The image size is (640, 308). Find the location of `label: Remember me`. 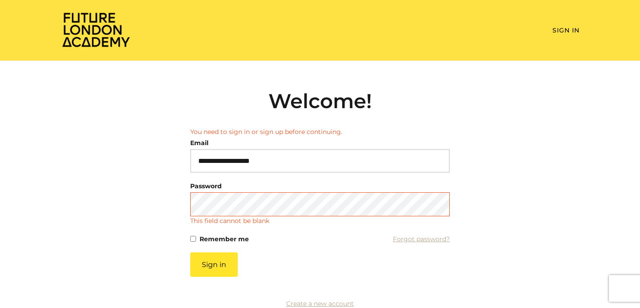

label: Remember me is located at coordinates (224, 239).